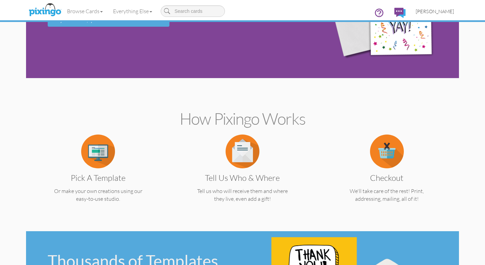 The image size is (485, 265). What do you see at coordinates (386, 195) in the screenshot?
I see `p: We'll take care of the rest! Print, addressing, mailing, all of it!` at bounding box center [386, 195].